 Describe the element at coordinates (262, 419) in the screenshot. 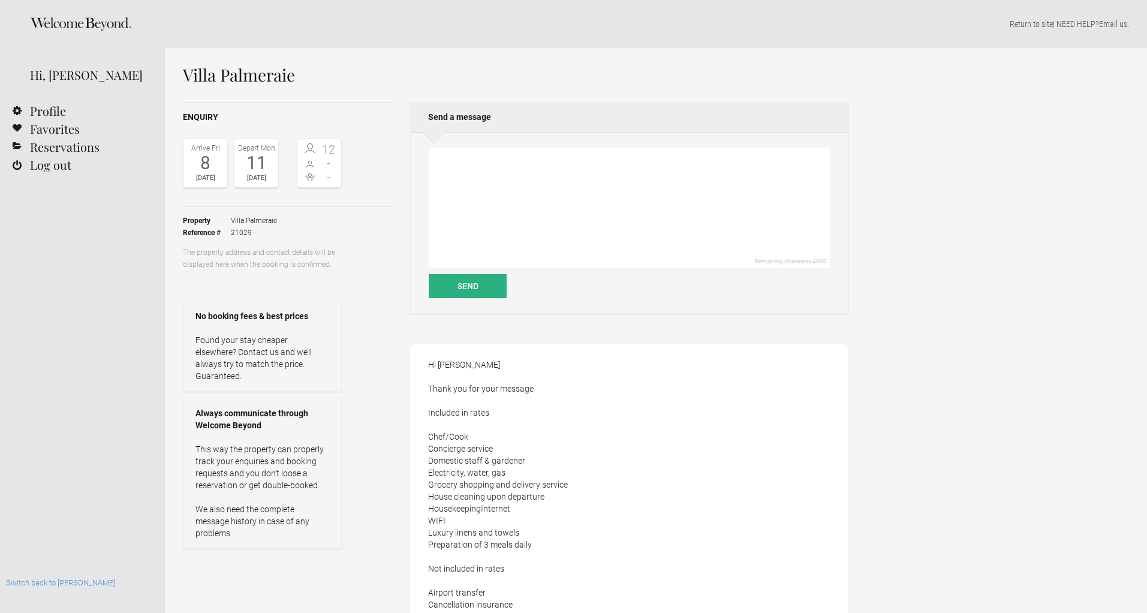

I see `strong: Always communicate through Welcome Beyond` at that location.